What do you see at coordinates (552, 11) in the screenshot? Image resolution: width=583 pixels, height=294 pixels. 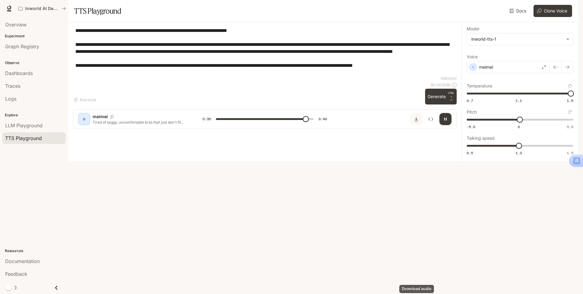 I see `button: Clone Voice` at bounding box center [552, 11].